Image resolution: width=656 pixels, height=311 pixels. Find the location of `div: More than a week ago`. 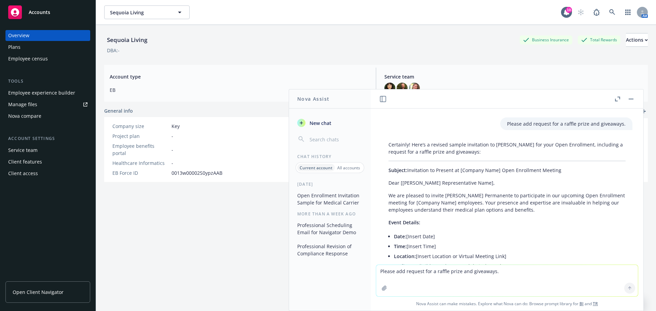

div: More than a week ago is located at coordinates (330, 214).